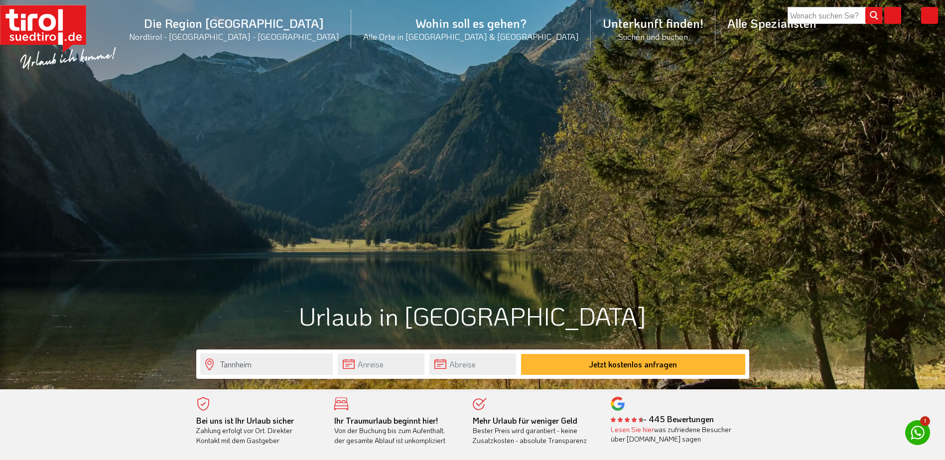 This screenshot has height=460, width=945. What do you see at coordinates (534, 431) in the screenshot?
I see `div: Bester Preis wird garantiert - keine Zusatzkosten - absolute Transparenz` at bounding box center [534, 431].